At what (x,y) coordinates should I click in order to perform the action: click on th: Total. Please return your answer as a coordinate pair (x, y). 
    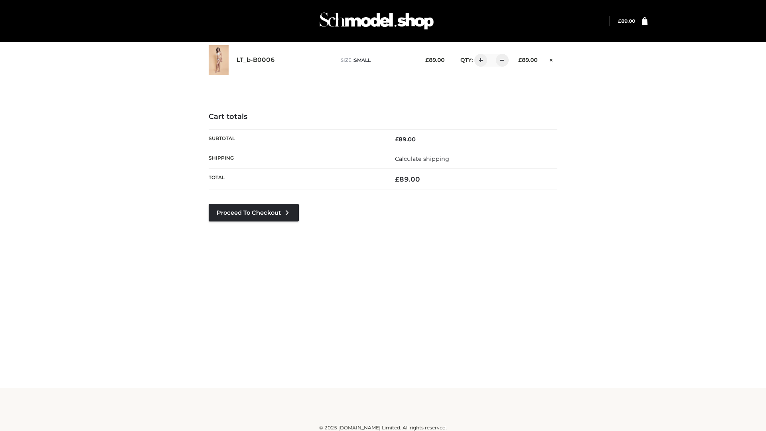
    Looking at the image, I should click on (296, 179).